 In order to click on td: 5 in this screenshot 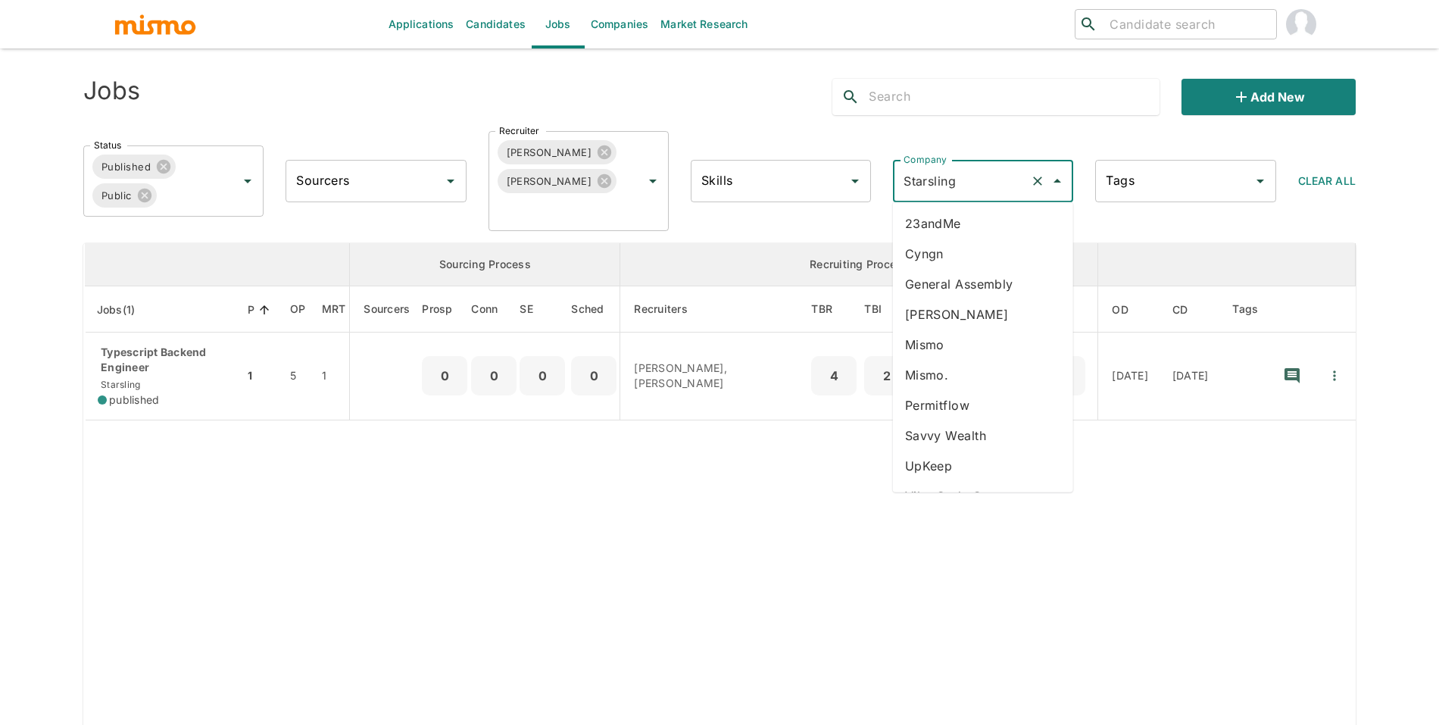, I will do `click(298, 376)`.